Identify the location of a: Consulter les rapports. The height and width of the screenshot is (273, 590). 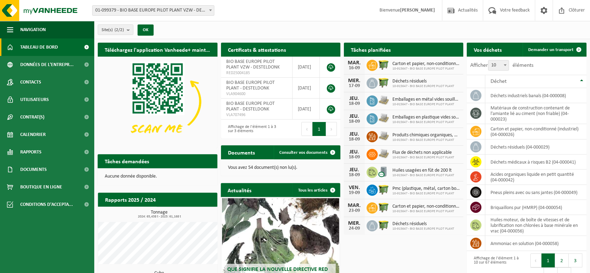
(187, 213).